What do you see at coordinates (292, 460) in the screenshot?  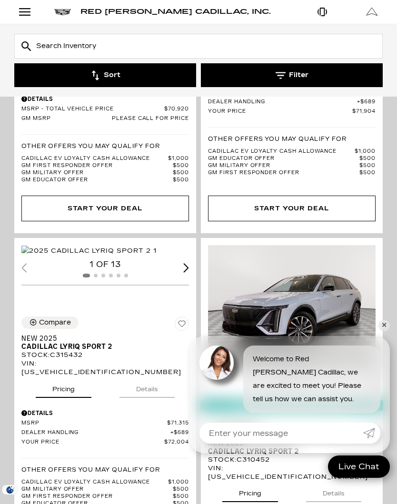 I see `div: Stock : C310452` at bounding box center [292, 460].